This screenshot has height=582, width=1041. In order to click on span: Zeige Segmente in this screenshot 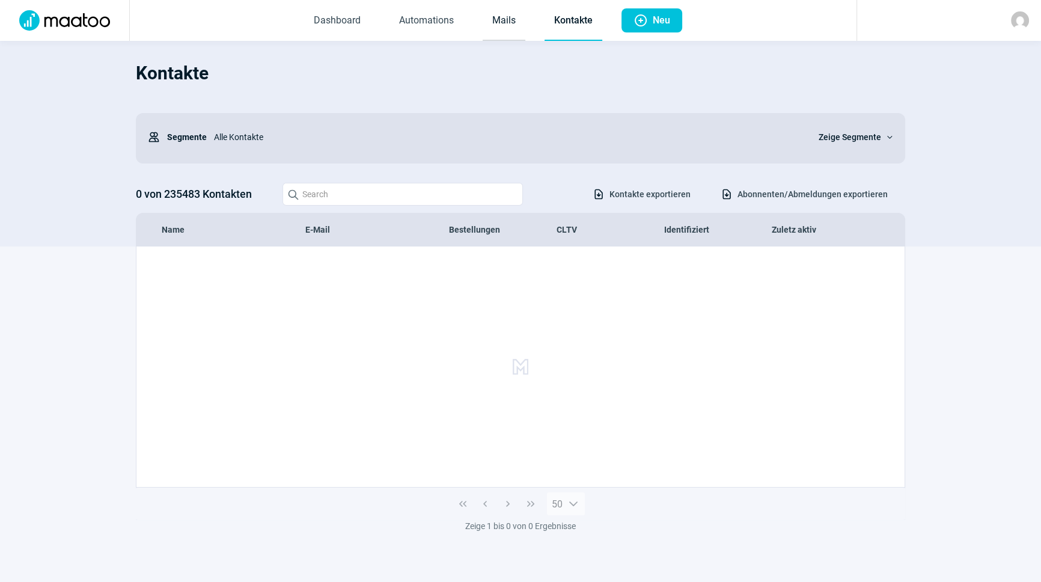, I will do `click(850, 137)`.